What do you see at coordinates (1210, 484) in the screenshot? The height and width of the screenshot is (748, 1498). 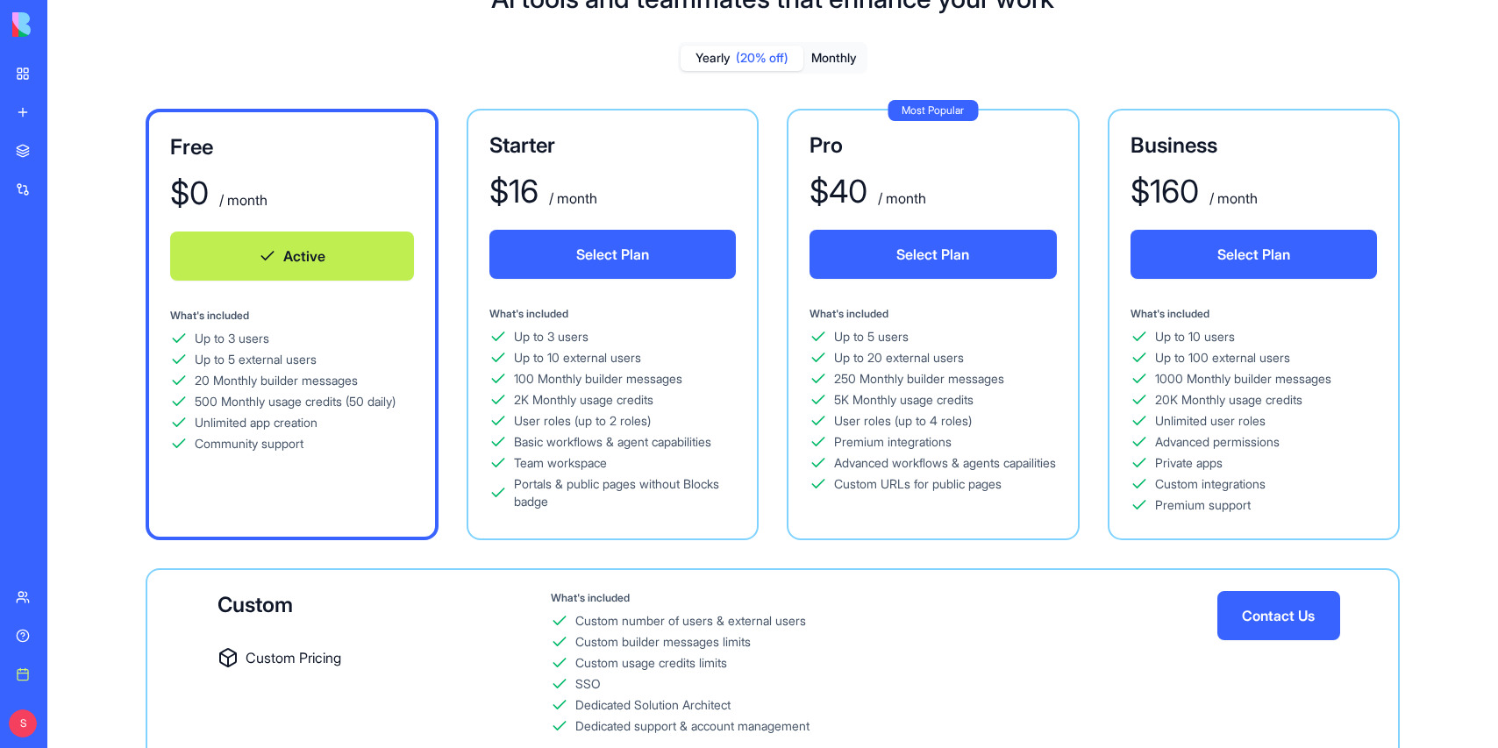 I see `div: Custom integrations` at bounding box center [1210, 484].